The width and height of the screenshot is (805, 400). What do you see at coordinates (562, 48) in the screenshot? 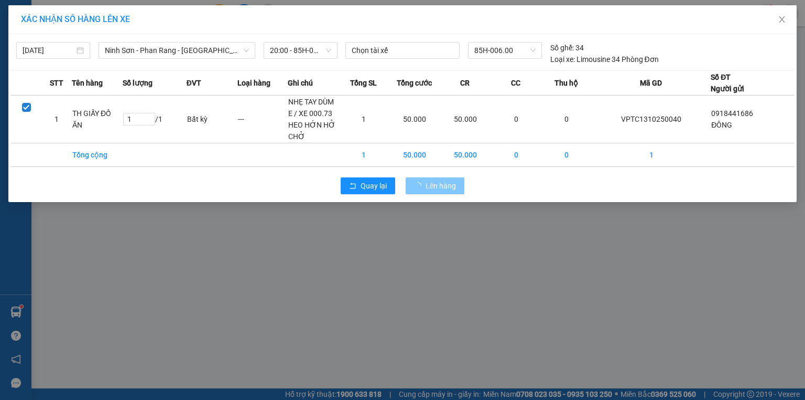
I see `span: Số ghế:` at bounding box center [562, 48].